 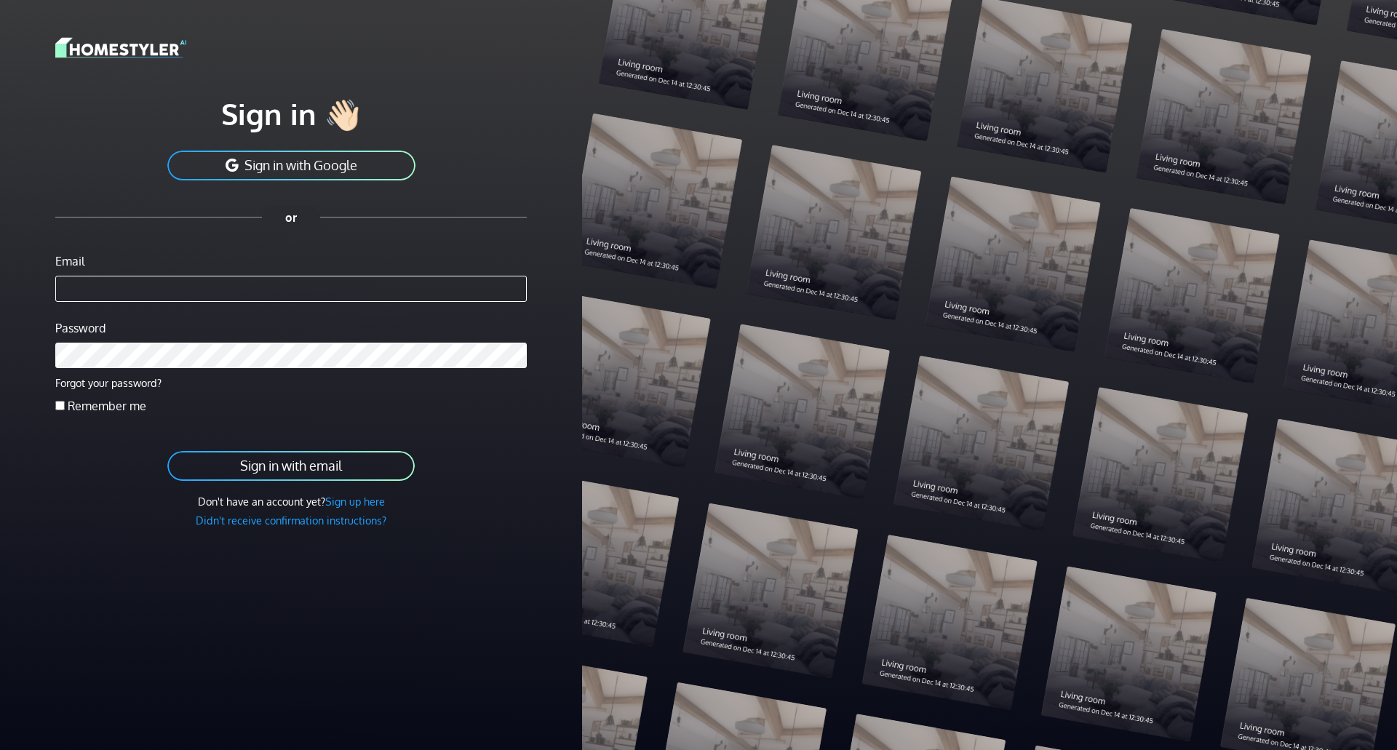 I want to click on h1: Sign in 👋🏻, so click(x=291, y=114).